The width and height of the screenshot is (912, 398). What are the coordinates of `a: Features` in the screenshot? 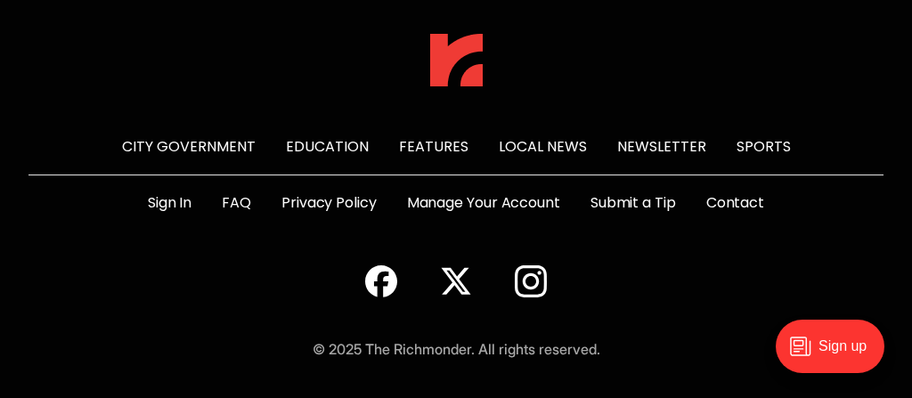 It's located at (434, 146).